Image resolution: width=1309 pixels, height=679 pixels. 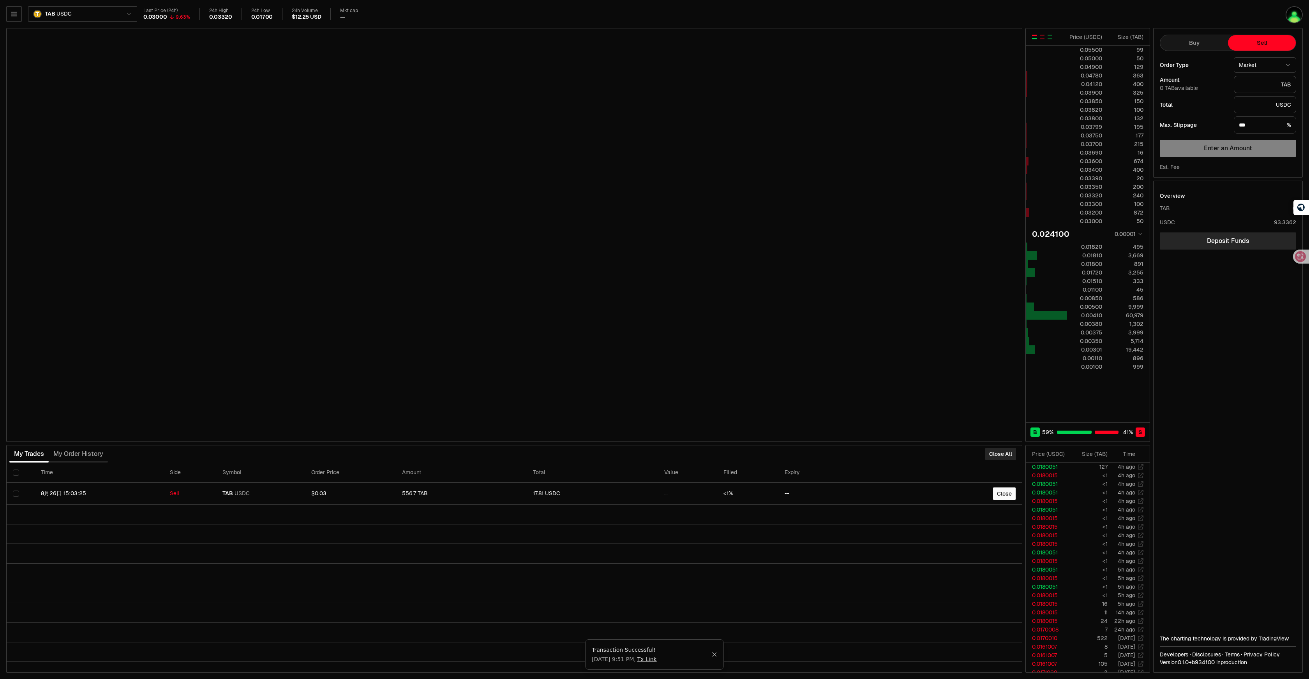 What do you see at coordinates (1085, 170) in the screenshot?
I see `div: 0.03400` at bounding box center [1085, 170].